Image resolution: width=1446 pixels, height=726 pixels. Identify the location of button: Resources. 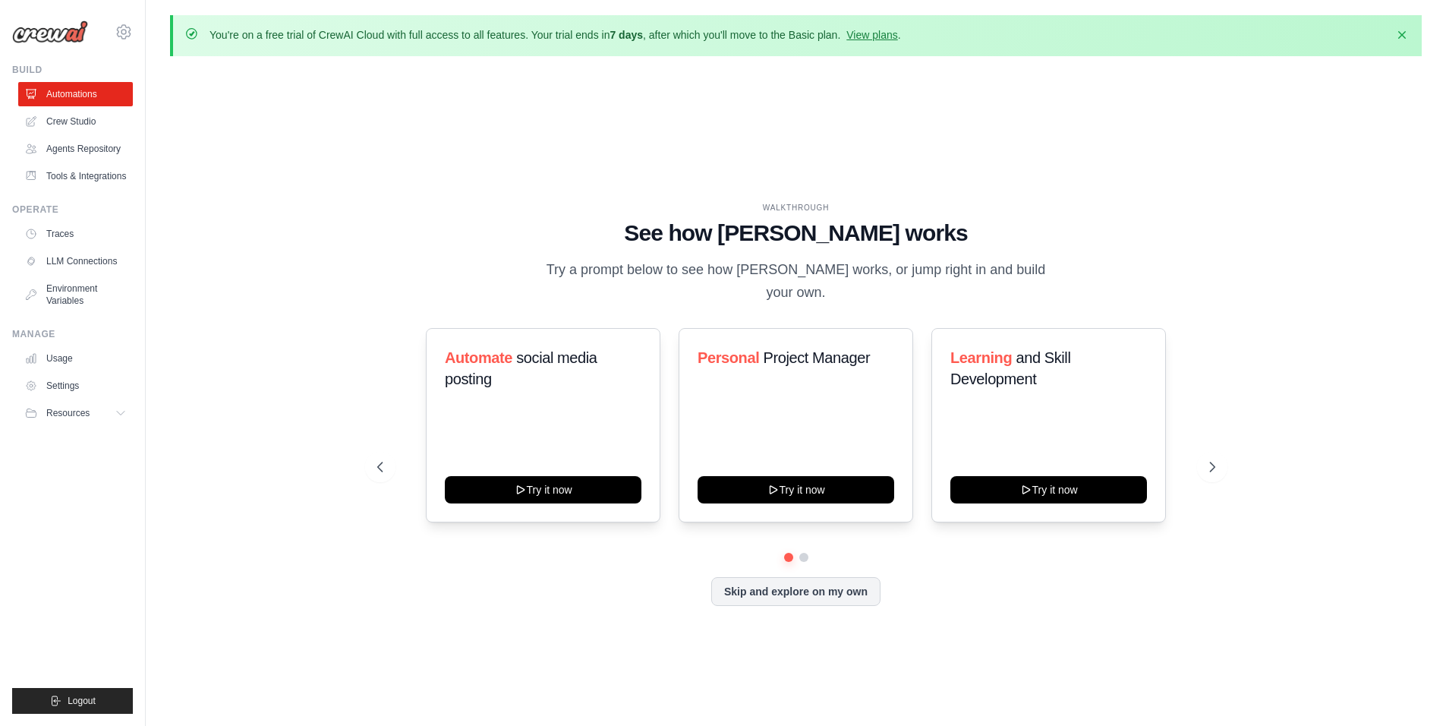
(75, 413).